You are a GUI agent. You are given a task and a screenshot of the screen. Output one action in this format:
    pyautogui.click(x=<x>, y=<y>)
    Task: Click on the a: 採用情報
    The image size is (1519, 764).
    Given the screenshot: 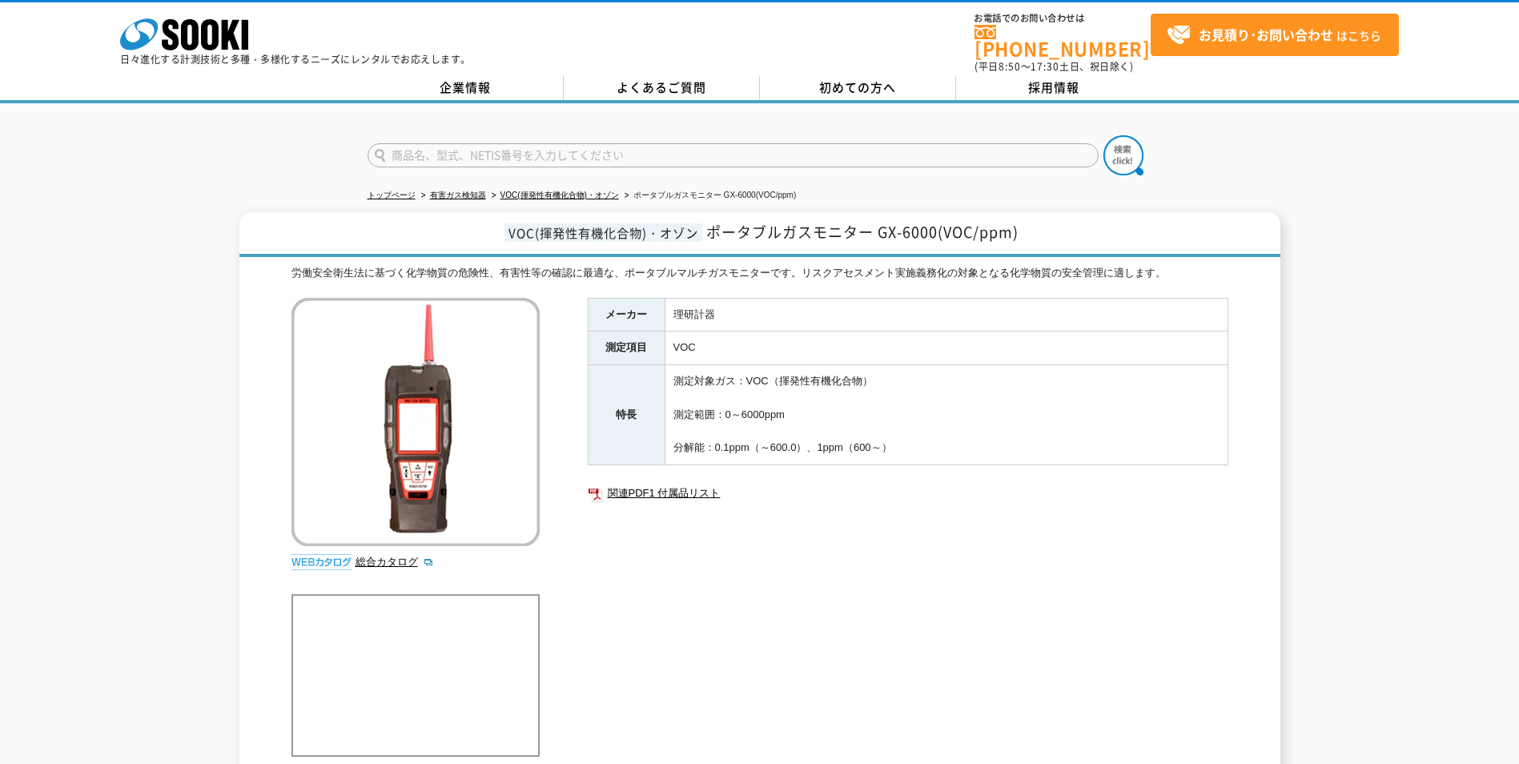 What is the action you would take?
    pyautogui.click(x=1054, y=88)
    